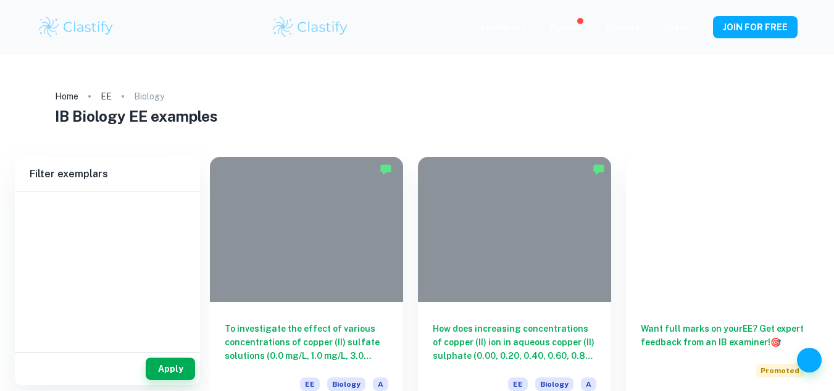  Describe the element at coordinates (755, 27) in the screenshot. I see `button: JOIN FOR FREE` at that location.